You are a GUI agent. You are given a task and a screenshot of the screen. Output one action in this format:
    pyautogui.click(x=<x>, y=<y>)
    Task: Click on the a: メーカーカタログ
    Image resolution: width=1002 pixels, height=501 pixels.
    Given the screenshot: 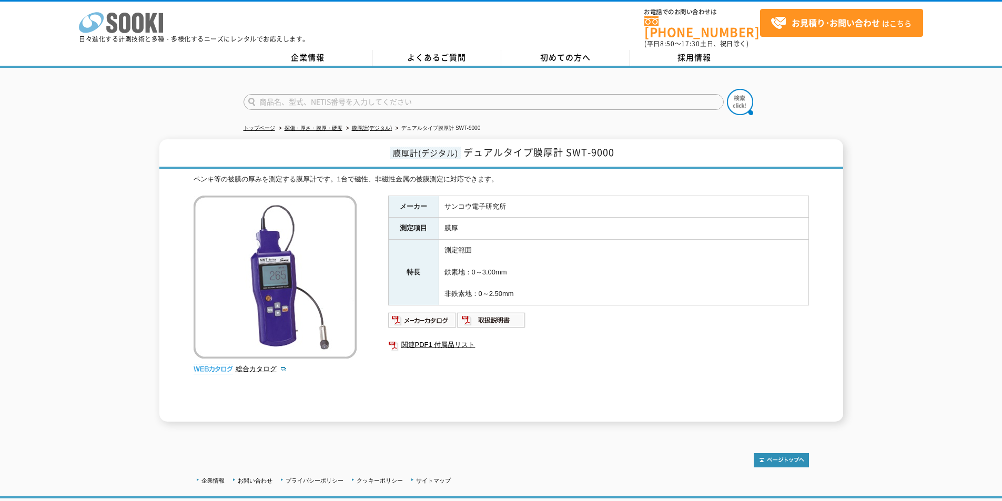 What is the action you would take?
    pyautogui.click(x=422, y=323)
    